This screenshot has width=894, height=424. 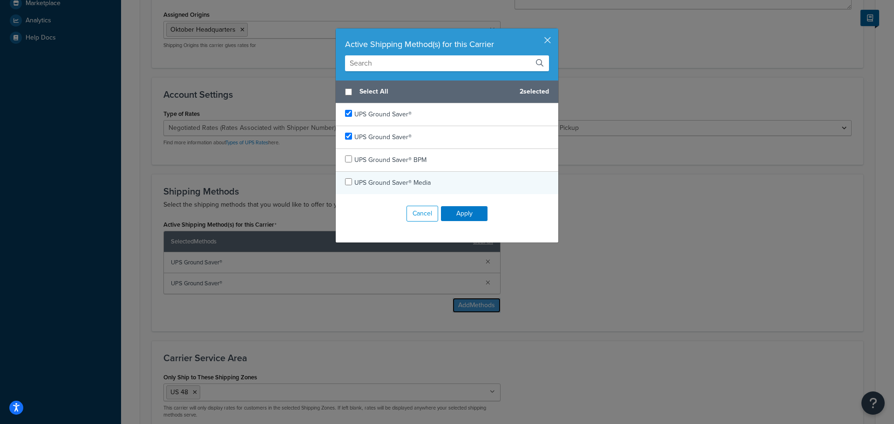 I want to click on span: Select All, so click(x=436, y=92).